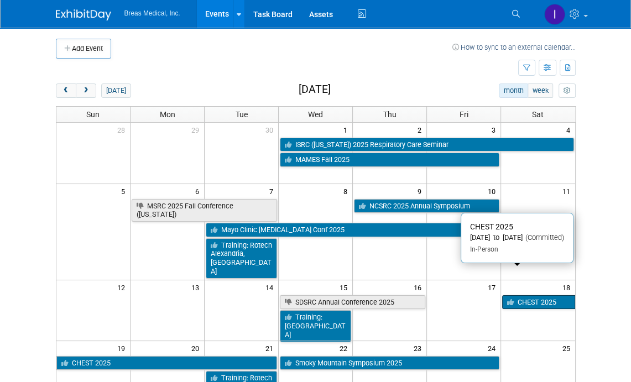 The image size is (631, 382). What do you see at coordinates (493, 348) in the screenshot?
I see `span: 24` at bounding box center [493, 348].